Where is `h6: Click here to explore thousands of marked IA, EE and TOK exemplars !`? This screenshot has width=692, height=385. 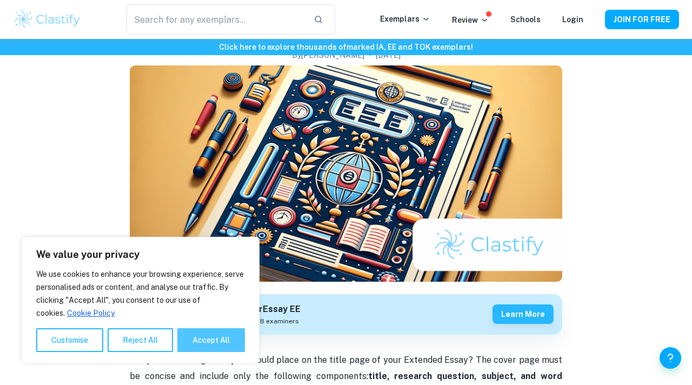 h6: Click here to explore thousands of marked IA, EE and TOK exemplars ! is located at coordinates (346, 47).